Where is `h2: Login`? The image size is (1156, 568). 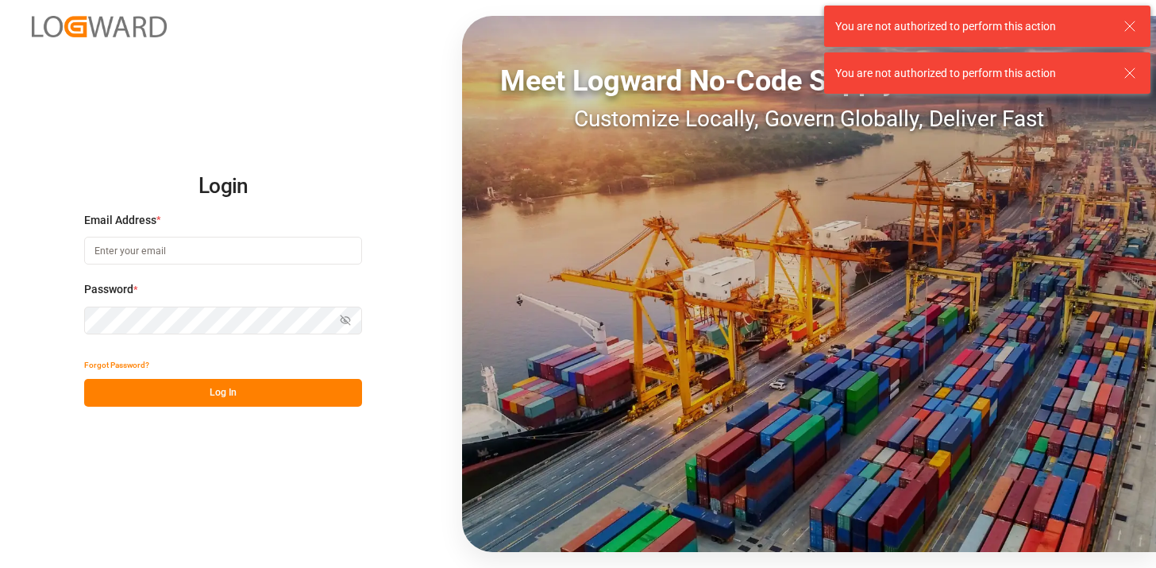
h2: Login is located at coordinates (223, 187).